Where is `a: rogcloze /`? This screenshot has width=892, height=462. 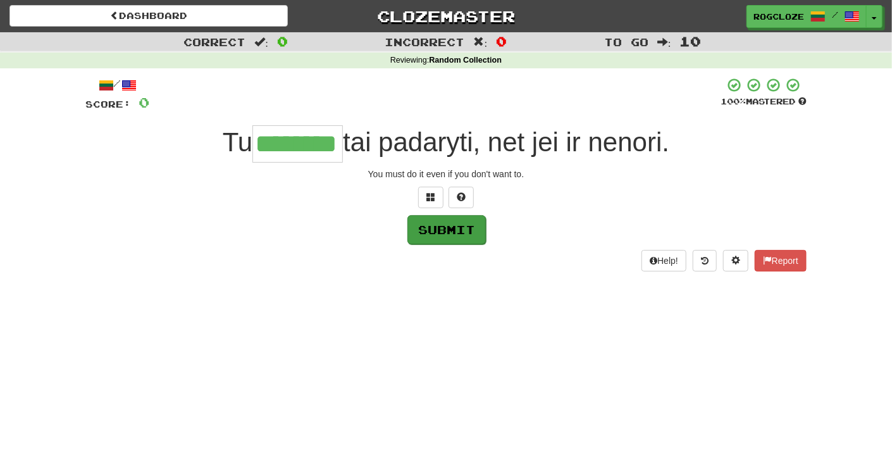 a: rogcloze / is located at coordinates (807, 16).